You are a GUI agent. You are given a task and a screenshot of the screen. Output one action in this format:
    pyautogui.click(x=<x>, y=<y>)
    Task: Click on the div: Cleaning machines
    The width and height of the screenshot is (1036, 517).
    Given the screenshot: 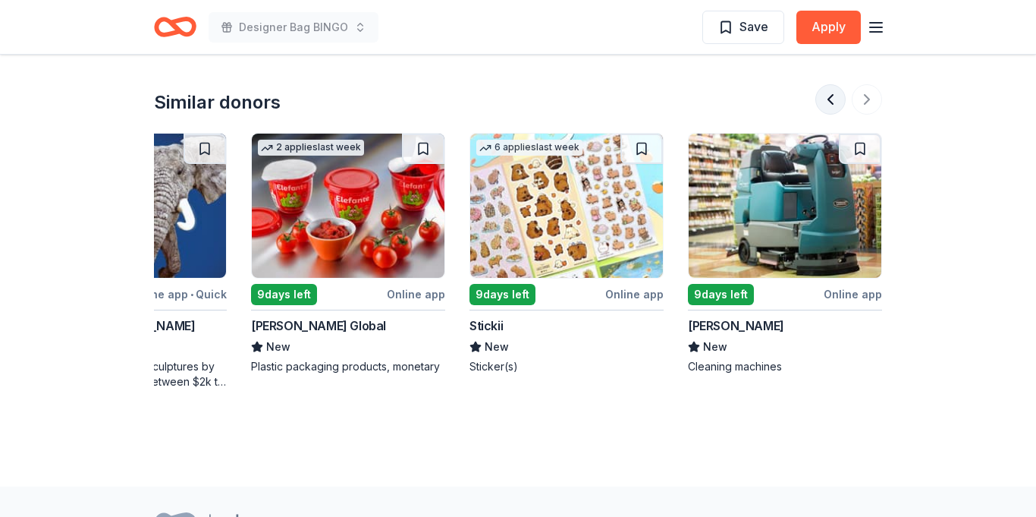 What is the action you would take?
    pyautogui.click(x=785, y=366)
    